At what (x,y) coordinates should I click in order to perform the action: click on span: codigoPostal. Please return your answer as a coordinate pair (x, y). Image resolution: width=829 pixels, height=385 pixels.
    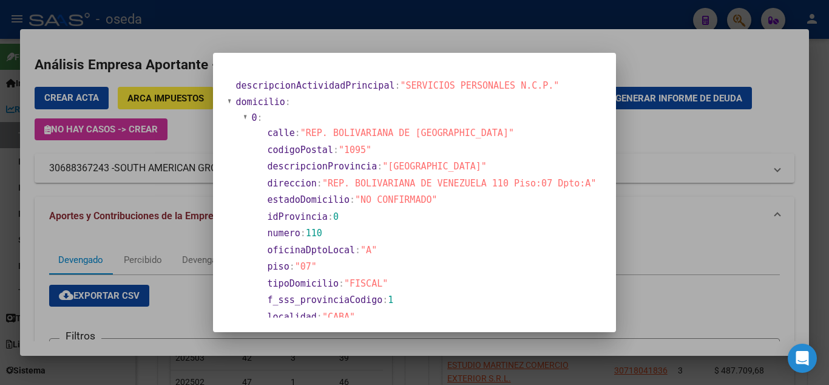
    Looking at the image, I should click on (300, 150).